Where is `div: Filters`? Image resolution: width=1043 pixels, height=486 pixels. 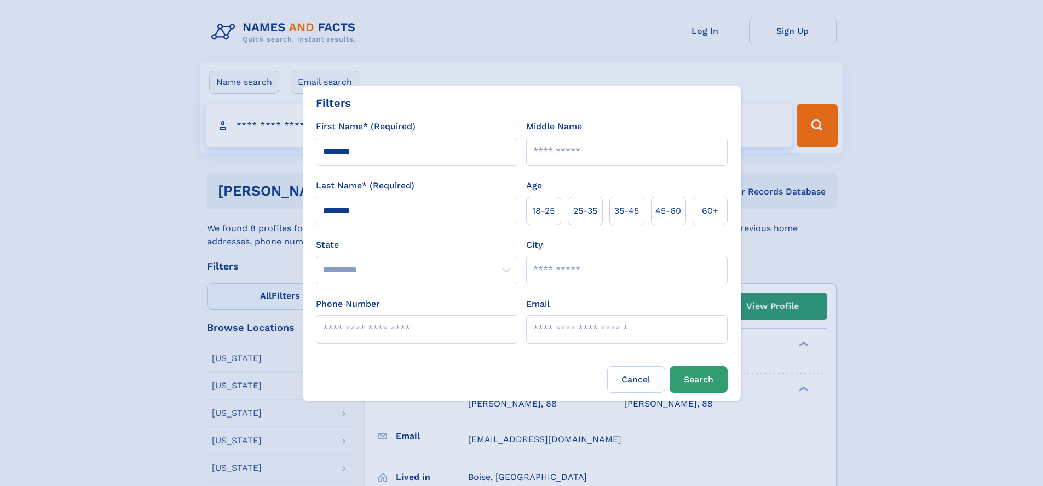
div: Filters is located at coordinates (333, 103).